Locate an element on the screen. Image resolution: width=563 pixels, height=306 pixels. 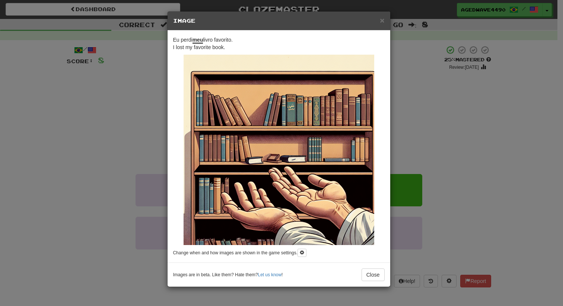
img: 57793437-8ebd-48c0-8996-f2b1ddc097f6.small.png is located at coordinates (279, 150).